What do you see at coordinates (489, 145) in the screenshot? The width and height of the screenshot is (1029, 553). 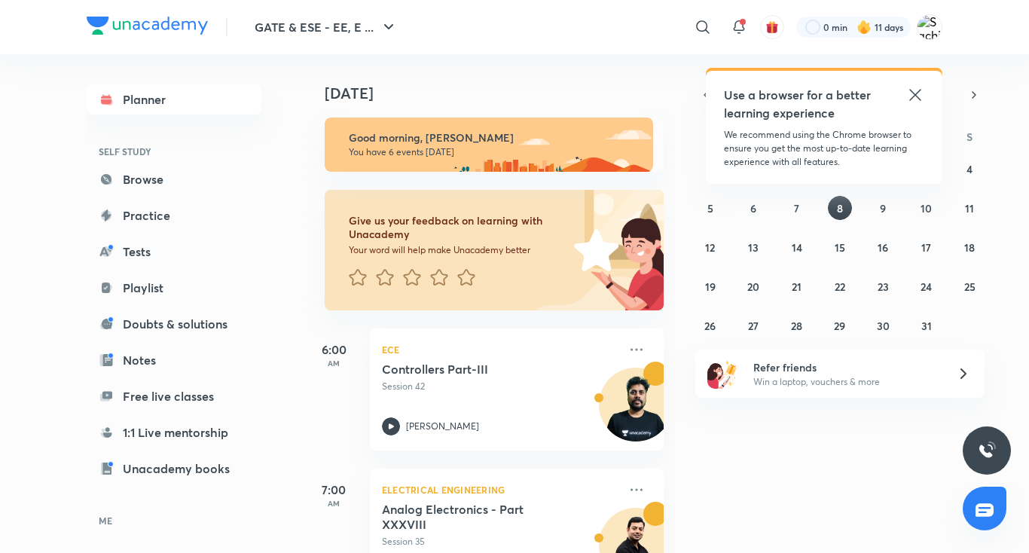 I see `img: morning` at bounding box center [489, 145].